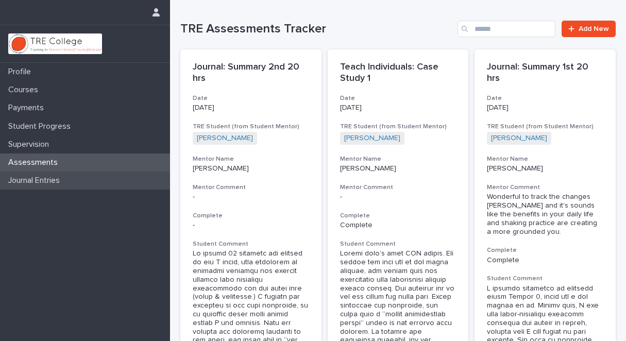 The height and width of the screenshot is (341, 626). Describe the element at coordinates (507, 29) in the screenshot. I see `input: Search` at that location.